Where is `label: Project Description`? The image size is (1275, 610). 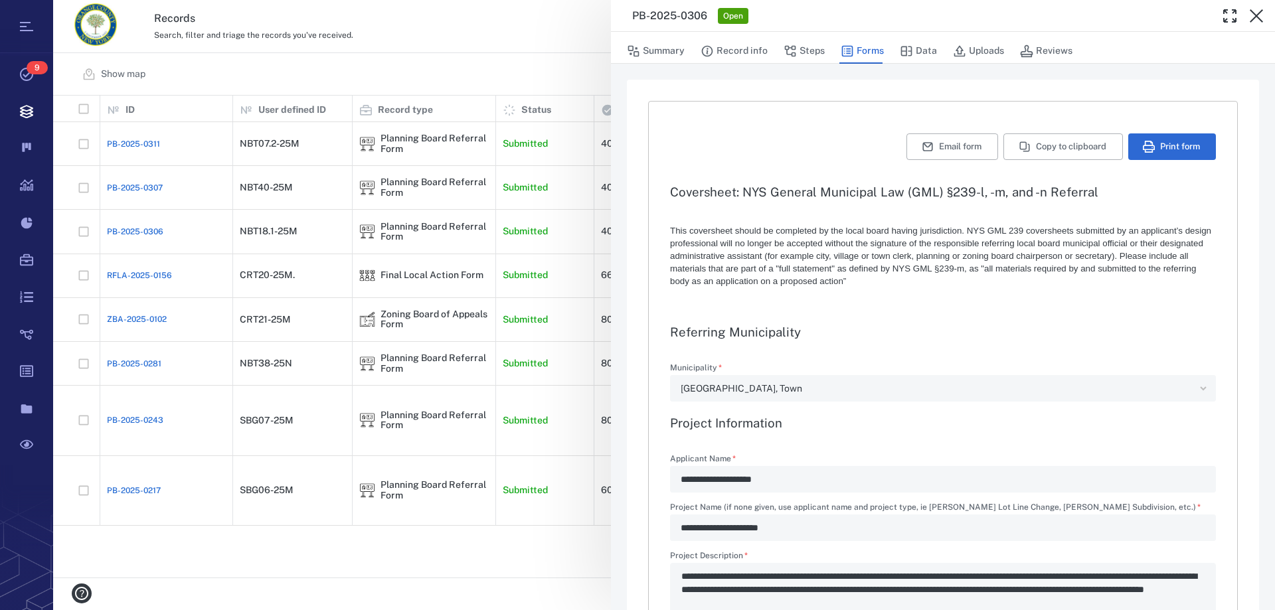
label: Project Description is located at coordinates (943, 557).